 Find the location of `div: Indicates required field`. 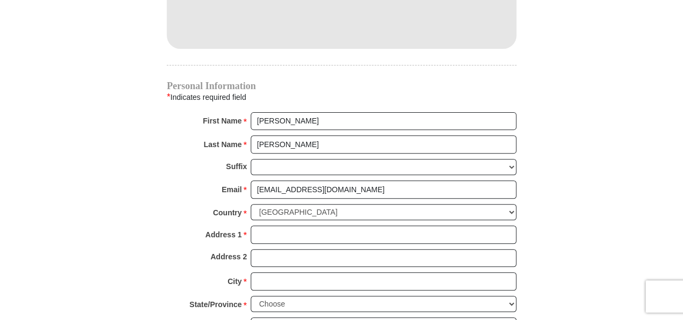

div: Indicates required field is located at coordinates (341, 97).